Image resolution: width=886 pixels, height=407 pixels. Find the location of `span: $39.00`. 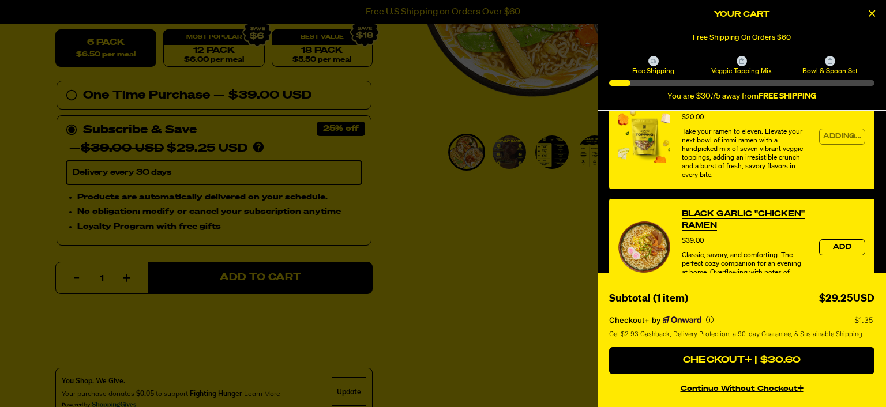

span: $39.00 is located at coordinates (693, 241).